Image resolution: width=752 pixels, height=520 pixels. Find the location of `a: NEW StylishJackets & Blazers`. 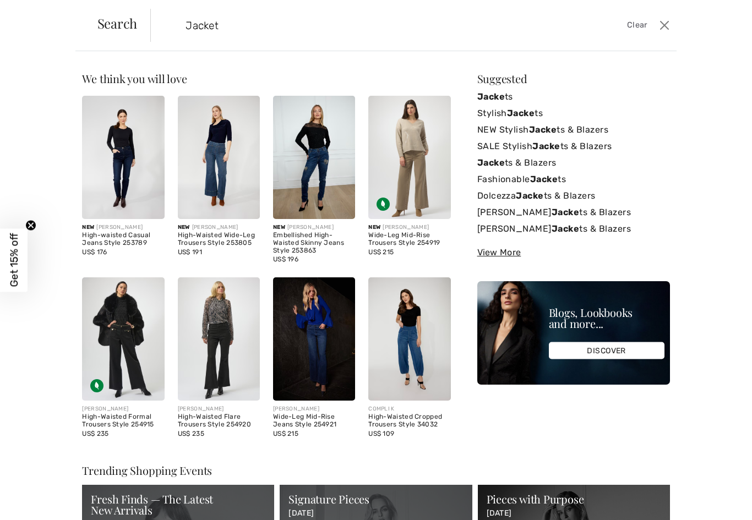

a: NEW StylishJackets & Blazers is located at coordinates (574, 130).